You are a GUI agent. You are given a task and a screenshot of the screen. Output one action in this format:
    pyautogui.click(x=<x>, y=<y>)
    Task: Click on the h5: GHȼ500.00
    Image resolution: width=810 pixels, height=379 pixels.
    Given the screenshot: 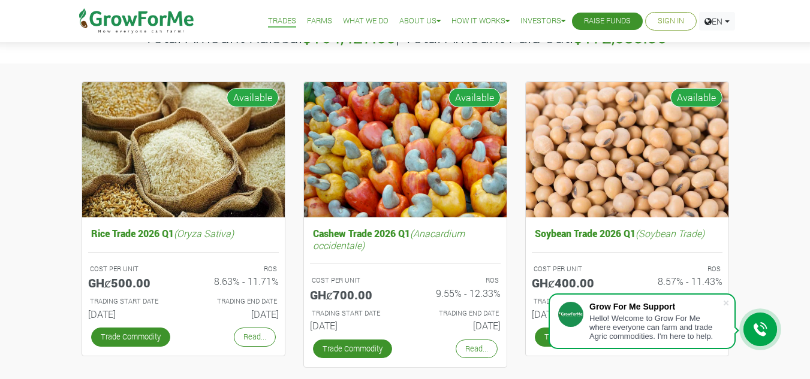 What is the action you would take?
    pyautogui.click(x=131, y=283)
    